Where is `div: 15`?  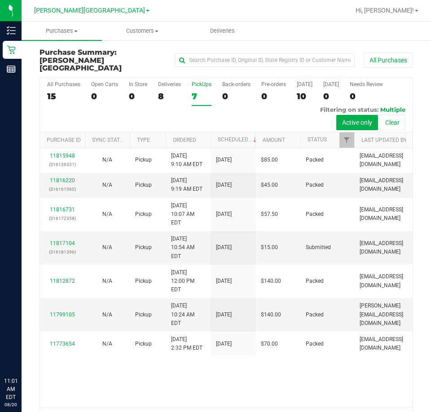 div: 15 is located at coordinates (64, 96).